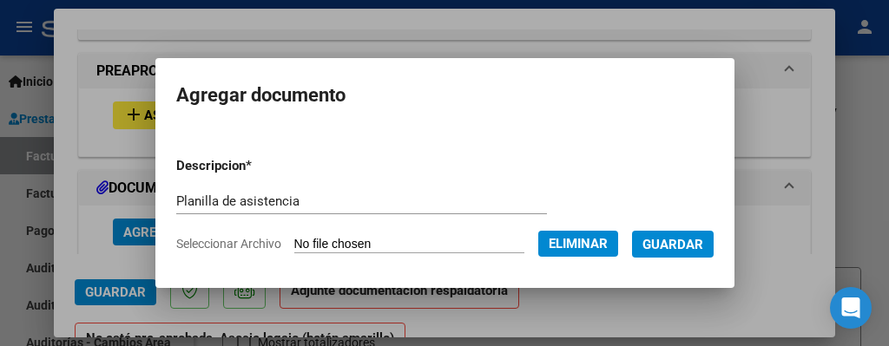  Describe the element at coordinates (672, 244) in the screenshot. I see `button: Guardar` at that location.